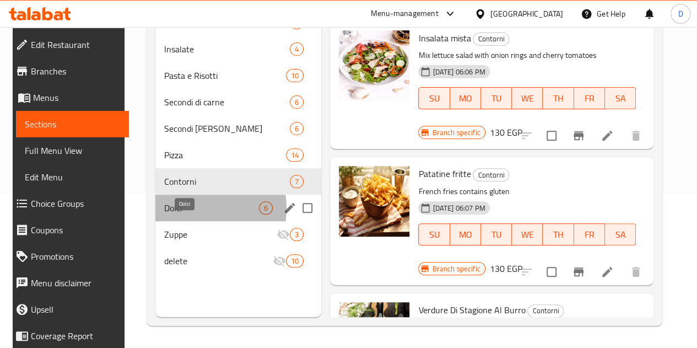 This screenshot has width=697, height=348. I want to click on button: TH, so click(558, 234).